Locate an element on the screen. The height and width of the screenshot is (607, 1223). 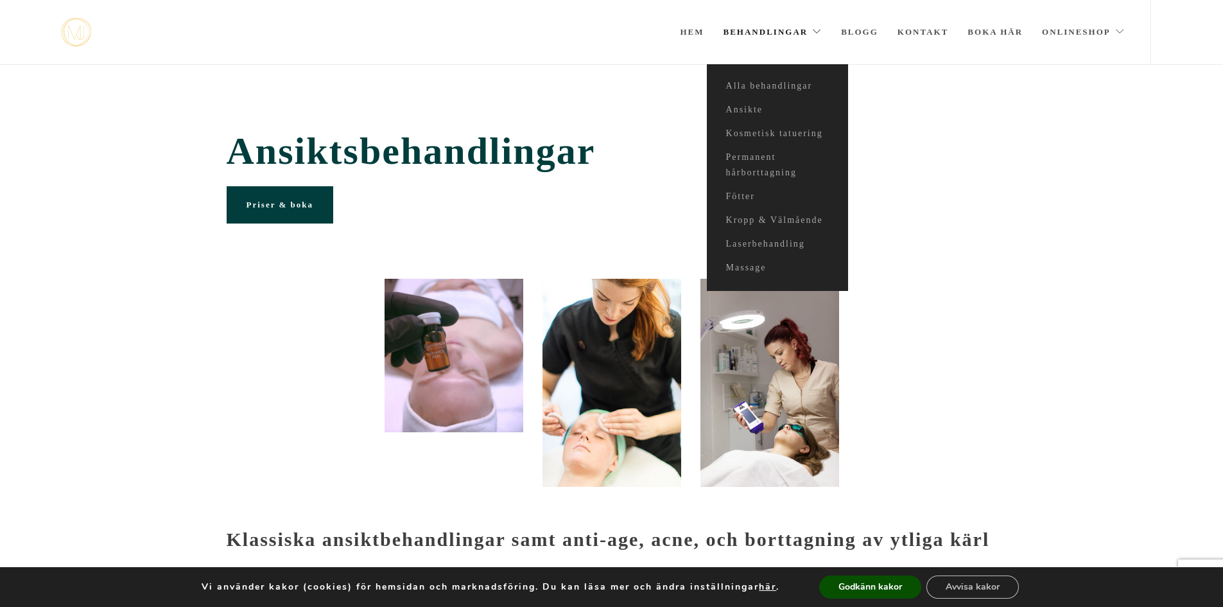
img: Portömning Stockholm is located at coordinates (612, 383).